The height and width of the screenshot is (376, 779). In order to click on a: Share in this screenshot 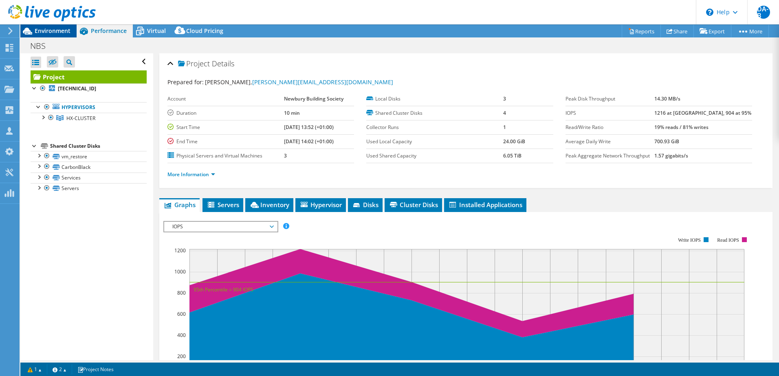, I will do `click(677, 31)`.